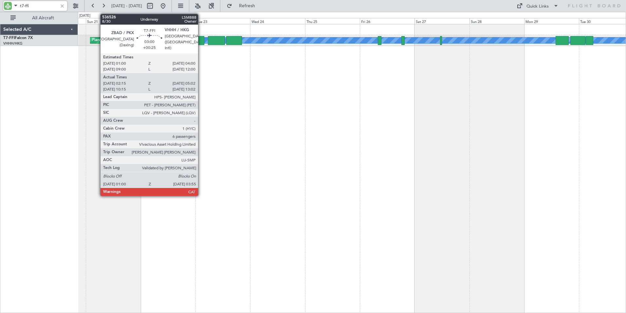  What do you see at coordinates (9, 38) in the screenshot?
I see `span: T7-FFI` at bounding box center [9, 38].